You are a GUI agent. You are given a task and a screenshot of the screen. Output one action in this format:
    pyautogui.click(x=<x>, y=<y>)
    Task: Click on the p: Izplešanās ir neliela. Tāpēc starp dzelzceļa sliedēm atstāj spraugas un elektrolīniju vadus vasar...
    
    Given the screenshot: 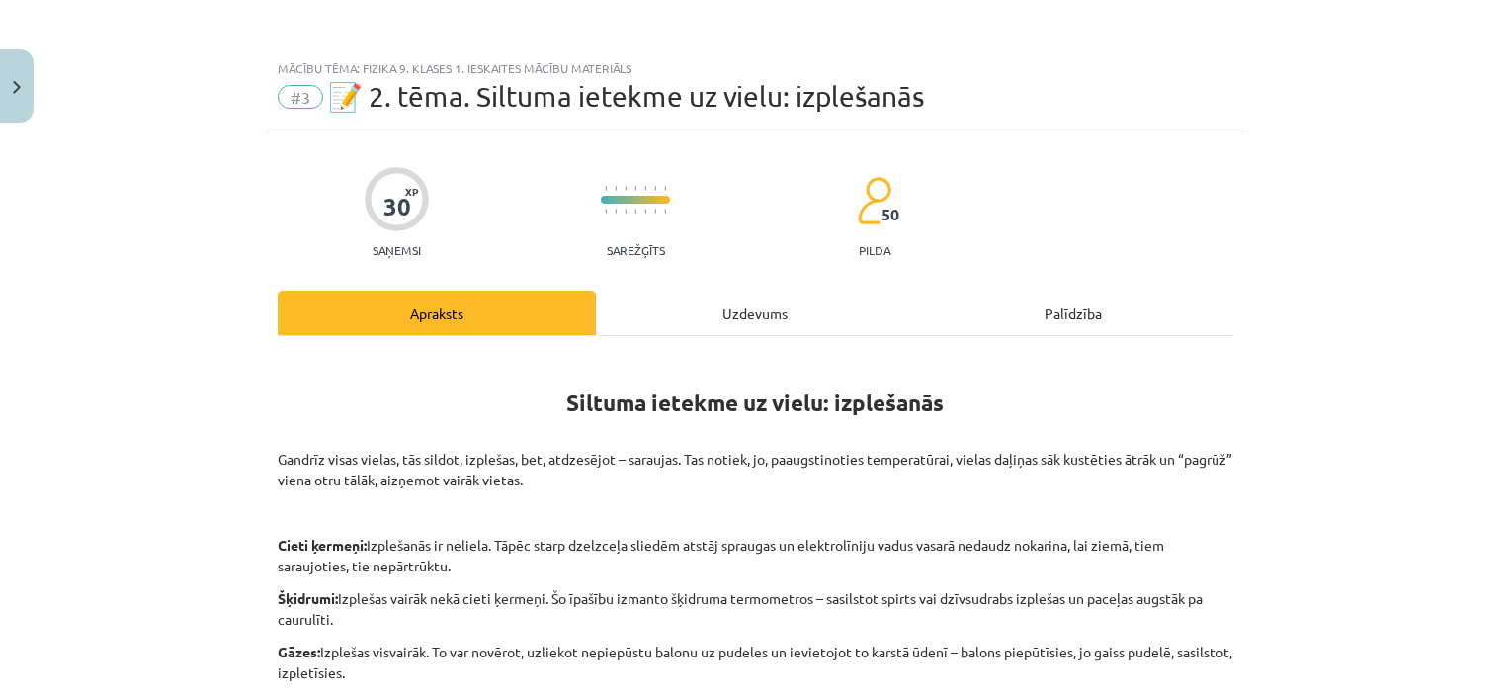 What is the action you would take?
    pyautogui.click(x=755, y=556)
    